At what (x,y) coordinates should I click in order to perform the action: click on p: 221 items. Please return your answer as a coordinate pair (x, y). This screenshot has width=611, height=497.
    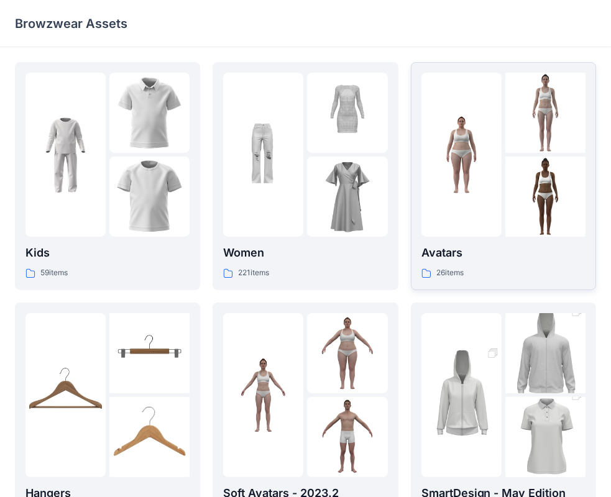
    Looking at the image, I should click on (253, 273).